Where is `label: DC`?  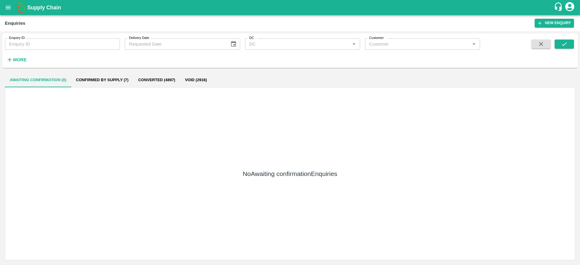
label: DC is located at coordinates (252, 38).